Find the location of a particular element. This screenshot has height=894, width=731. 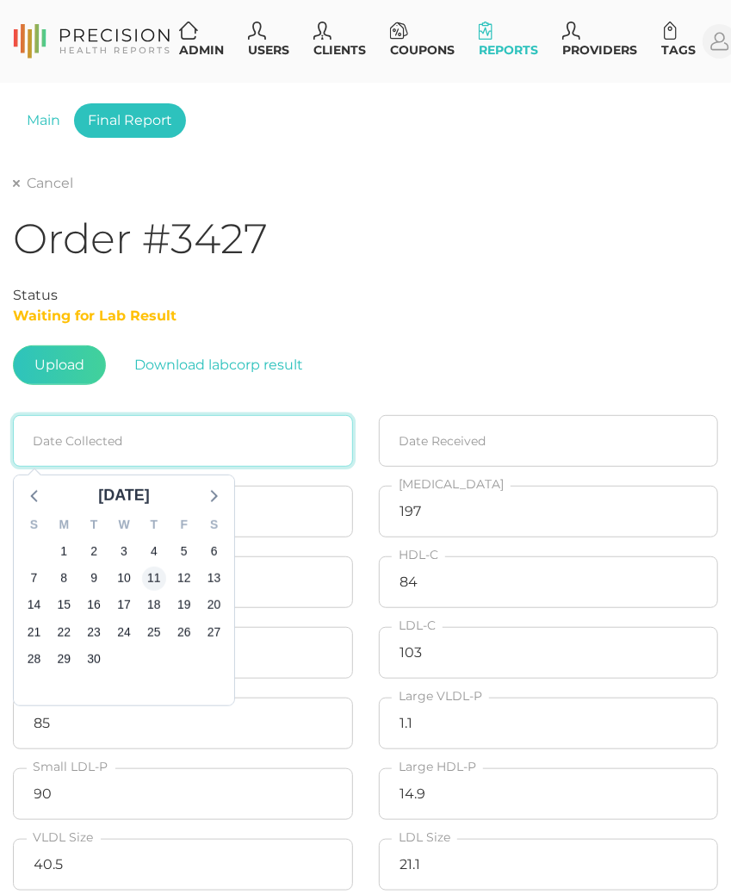

input: Cholesterol is located at coordinates (549, 512).